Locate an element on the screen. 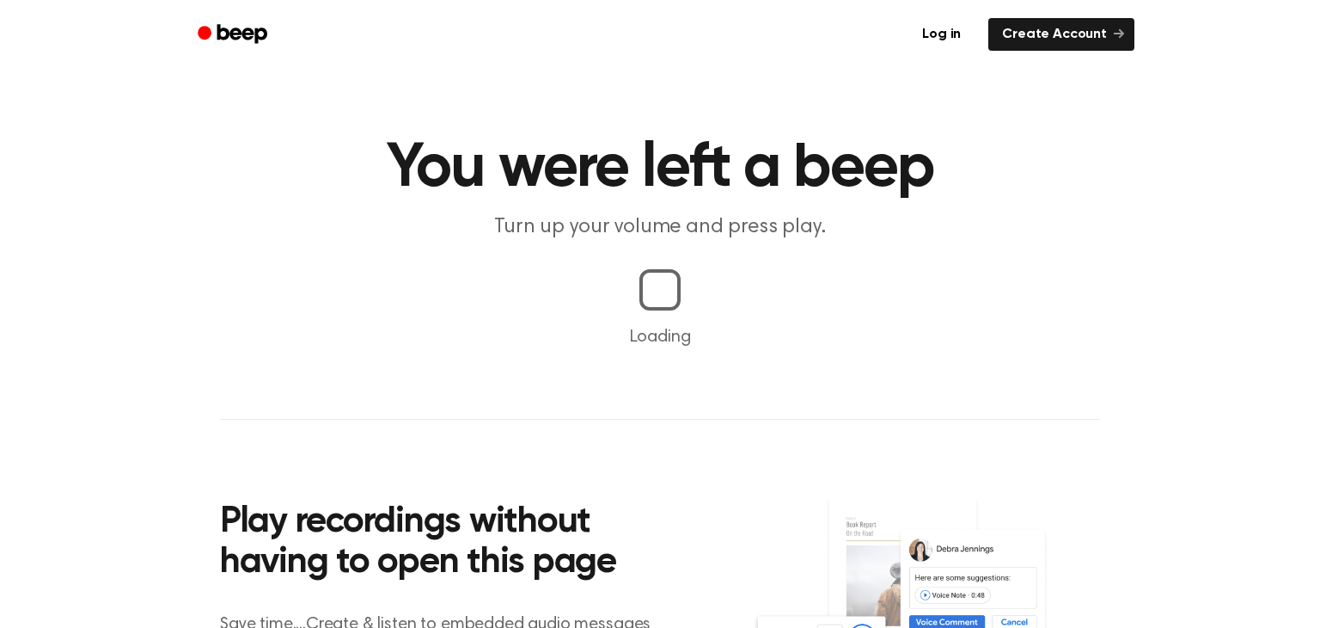  a: Beep is located at coordinates (234, 34).